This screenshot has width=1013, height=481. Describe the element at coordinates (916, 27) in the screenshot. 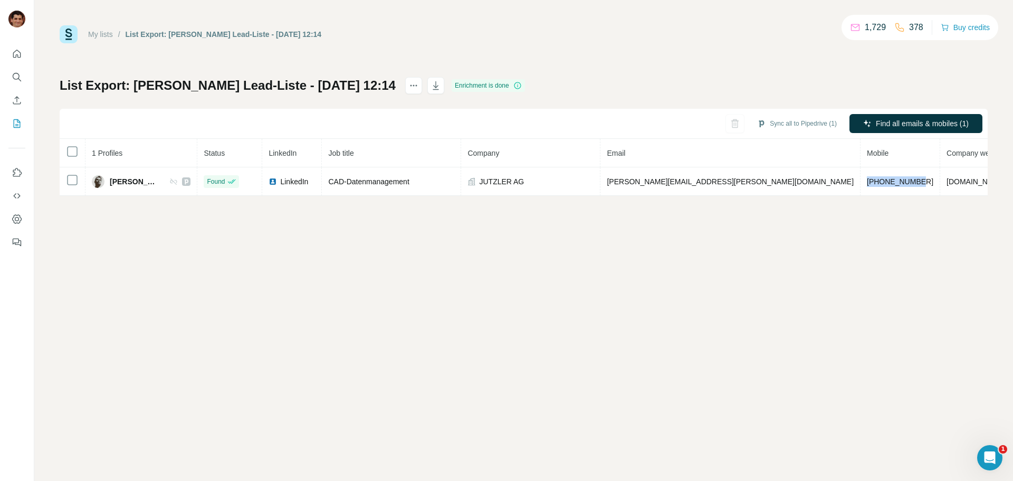

I see `p: 378` at that location.